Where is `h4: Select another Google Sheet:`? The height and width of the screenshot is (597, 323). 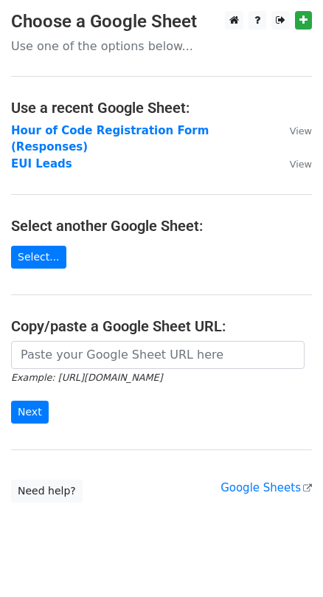 h4: Select another Google Sheet: is located at coordinates (162, 226).